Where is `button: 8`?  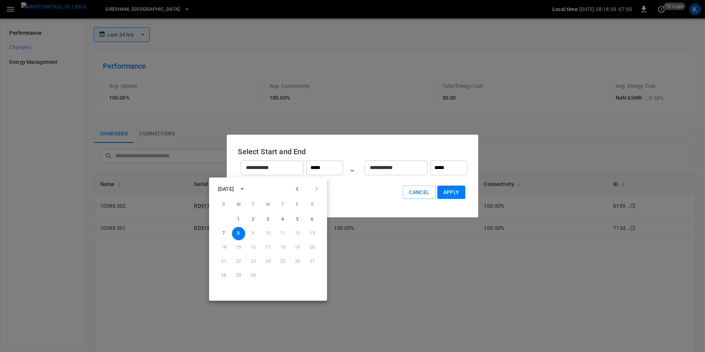
button: 8 is located at coordinates (238, 233).